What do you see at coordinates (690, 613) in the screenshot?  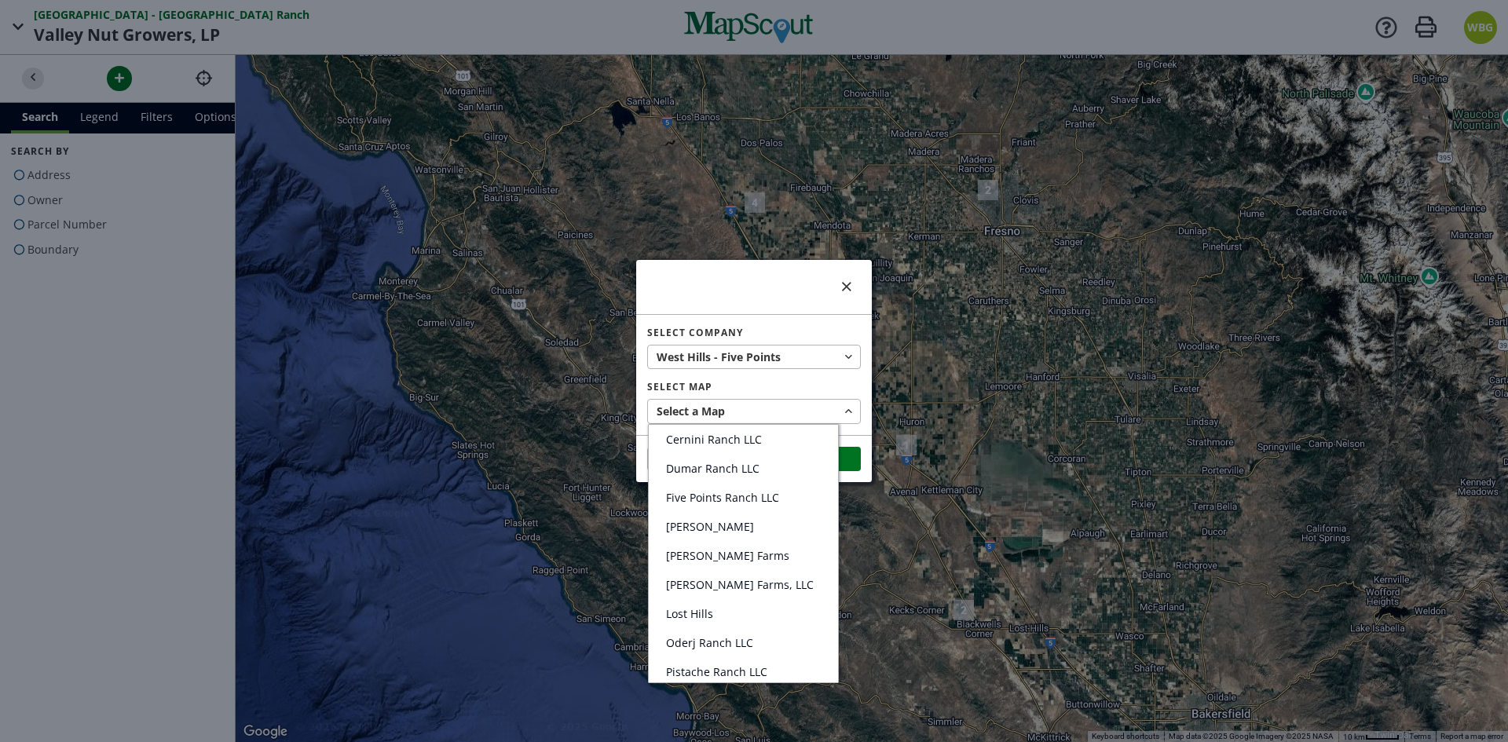 I see `span: Lost Hills` at bounding box center [690, 613].